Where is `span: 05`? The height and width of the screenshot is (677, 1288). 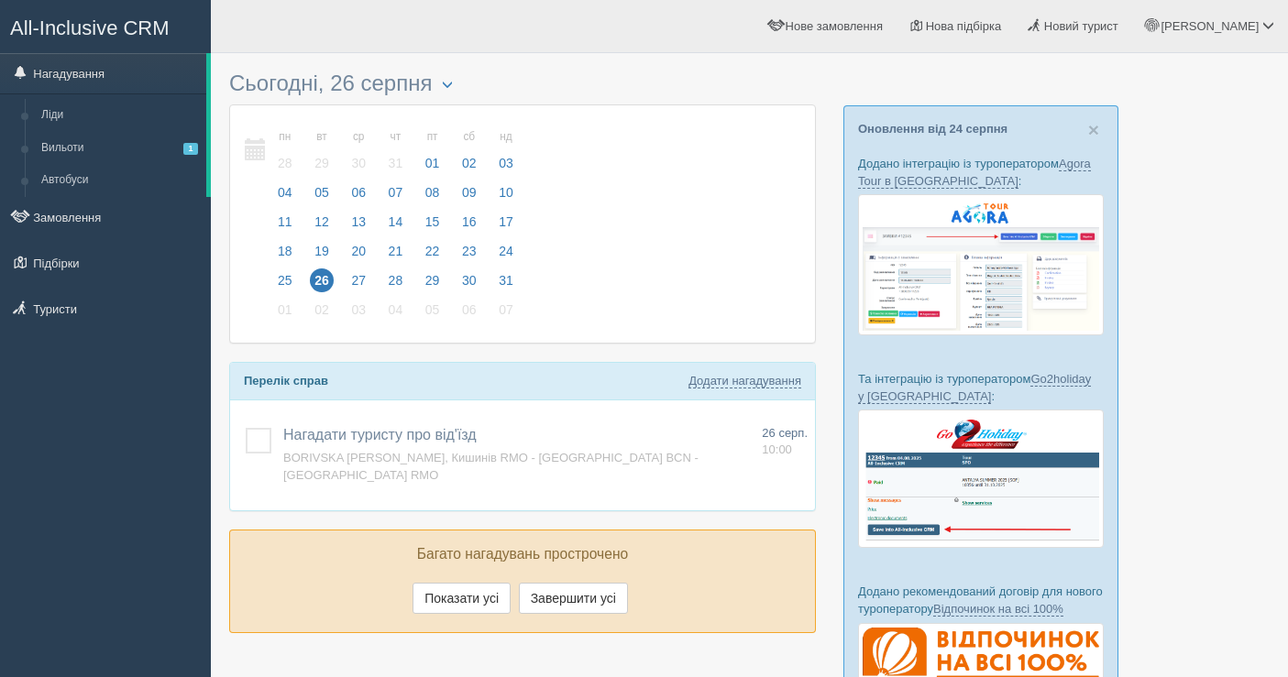
span: 05 is located at coordinates (433, 310).